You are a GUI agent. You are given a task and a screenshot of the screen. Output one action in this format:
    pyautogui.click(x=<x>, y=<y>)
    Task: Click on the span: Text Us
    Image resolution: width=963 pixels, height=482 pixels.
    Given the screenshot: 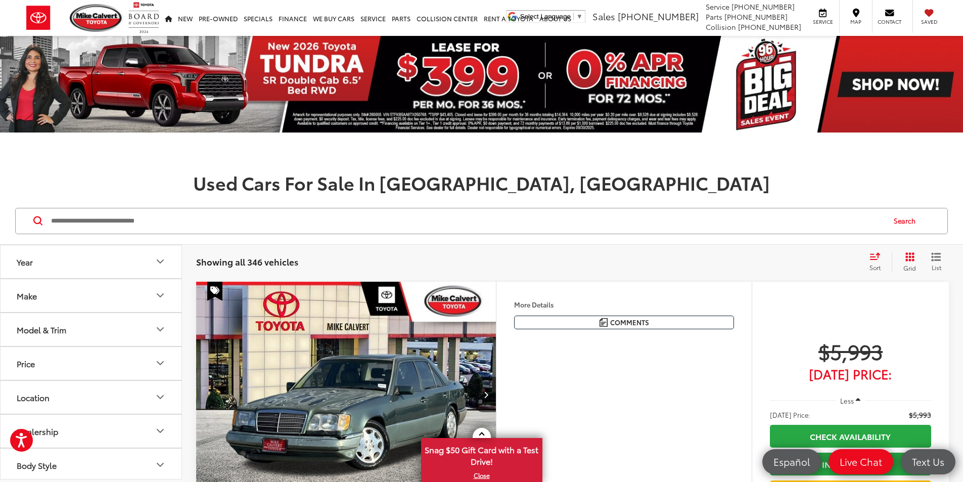 What is the action you would take?
    pyautogui.click(x=929, y=461)
    